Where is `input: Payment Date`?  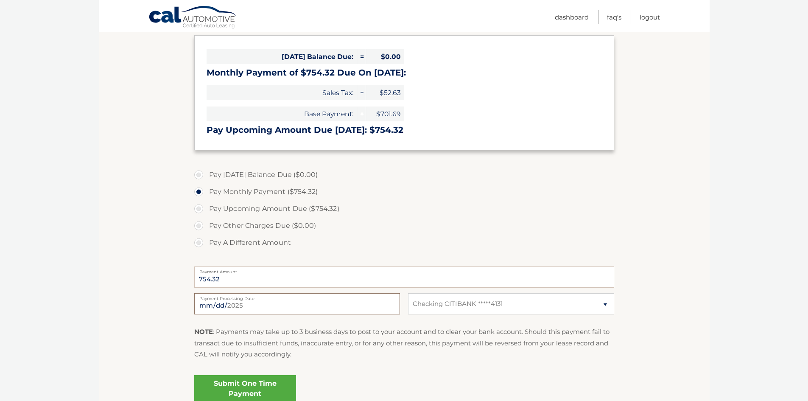
input: Payment Date is located at coordinates (297, 304).